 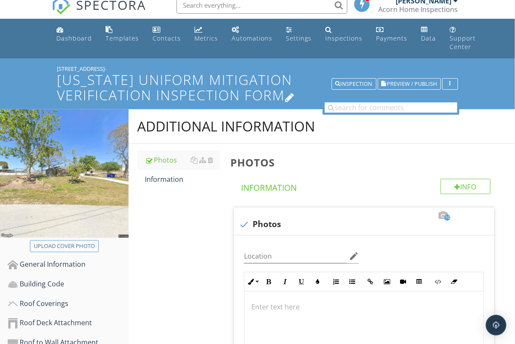 What do you see at coordinates (366, 186) in the screenshot?
I see `h4: Information` at bounding box center [366, 186].